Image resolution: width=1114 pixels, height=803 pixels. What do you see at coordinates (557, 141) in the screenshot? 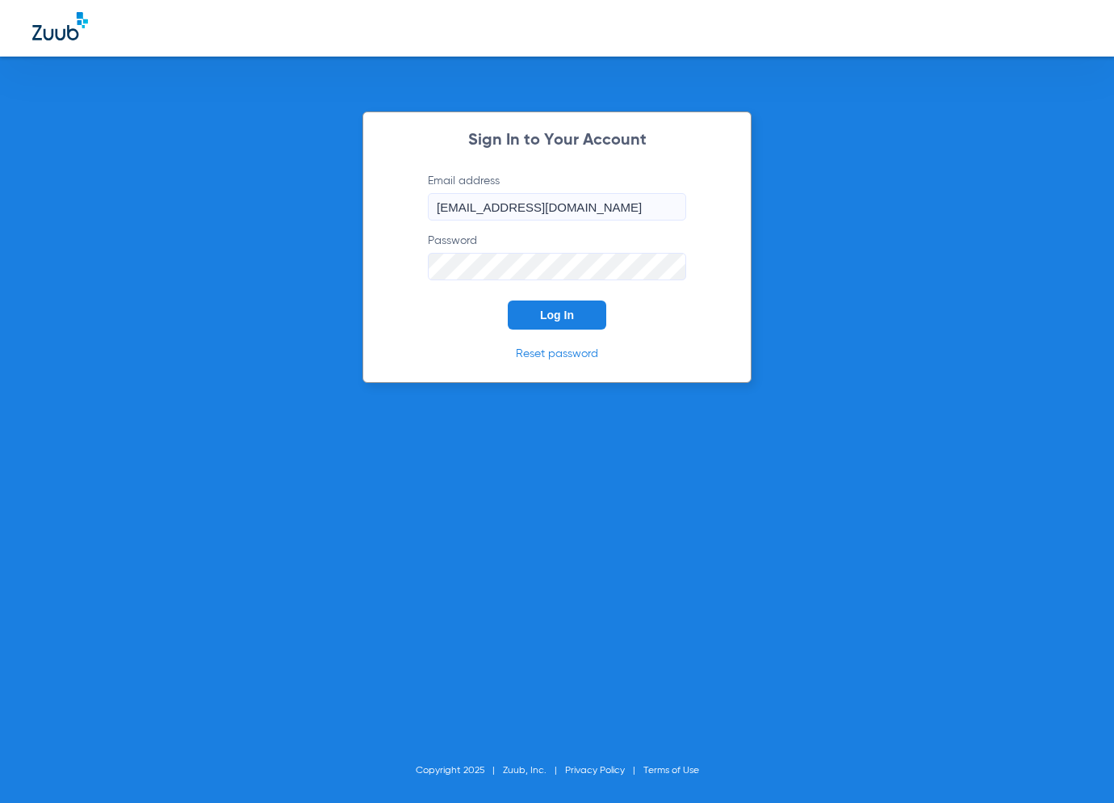
I see `h2: Sign In to Your Account` at bounding box center [557, 141].